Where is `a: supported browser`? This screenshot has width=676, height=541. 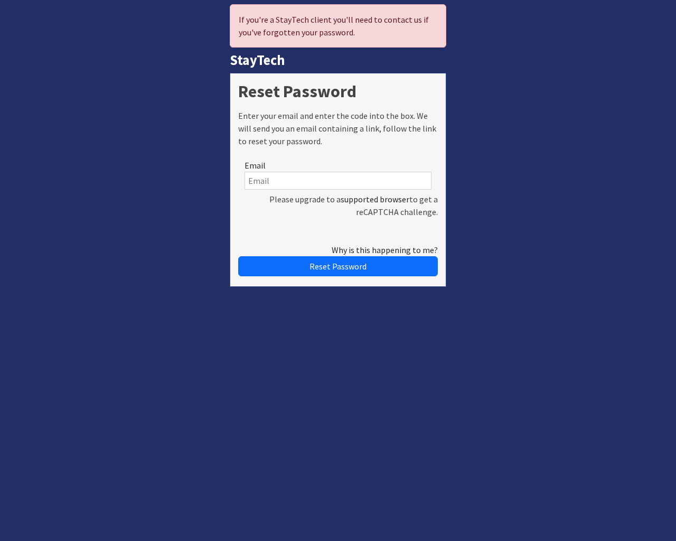
a: supported browser is located at coordinates (375, 199).